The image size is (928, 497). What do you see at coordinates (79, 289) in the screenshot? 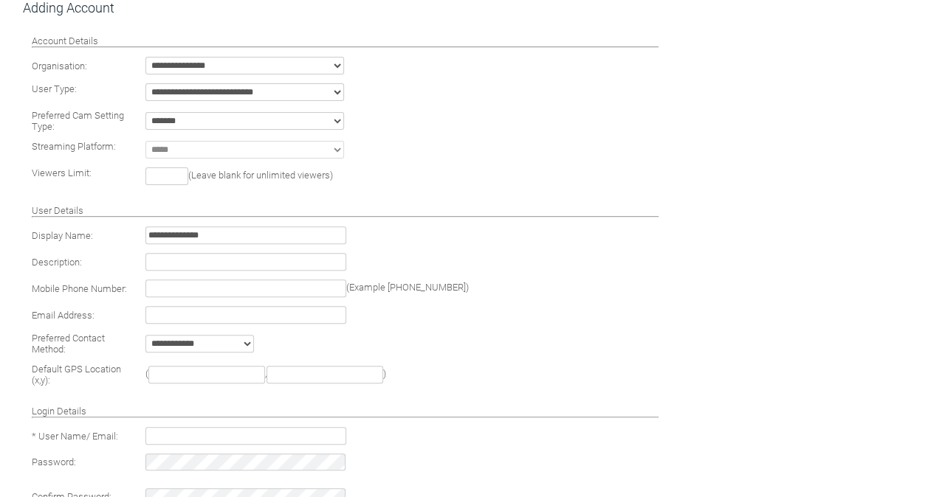
I see `span: Mobile Phone Number:` at bounding box center [79, 289].